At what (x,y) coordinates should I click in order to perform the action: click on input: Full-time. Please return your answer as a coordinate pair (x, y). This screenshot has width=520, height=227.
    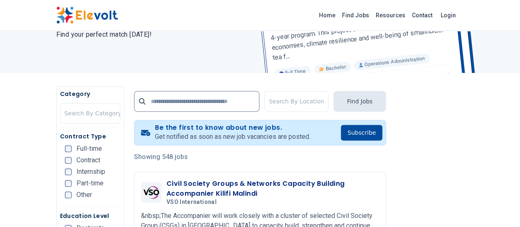
    Looking at the image, I should click on (68, 149).